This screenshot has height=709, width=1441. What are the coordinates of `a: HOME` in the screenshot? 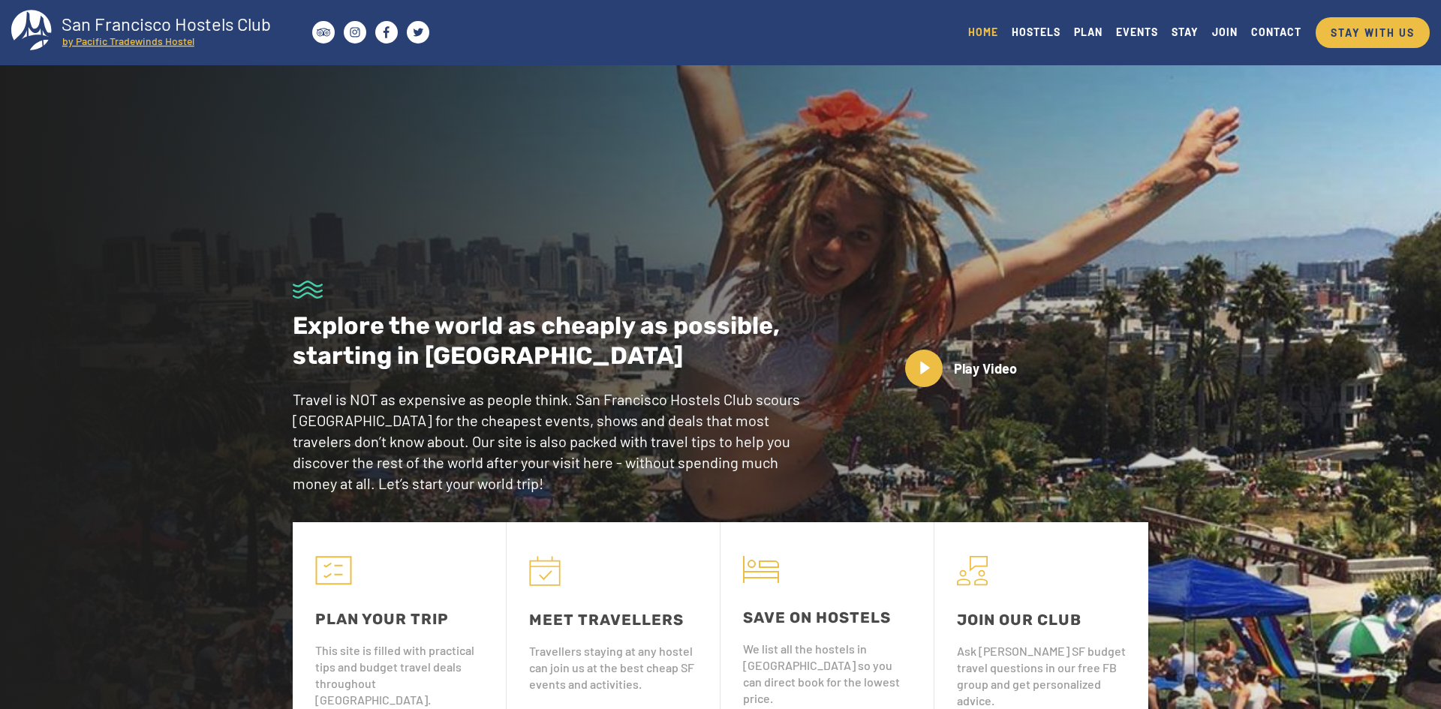 It's located at (983, 32).